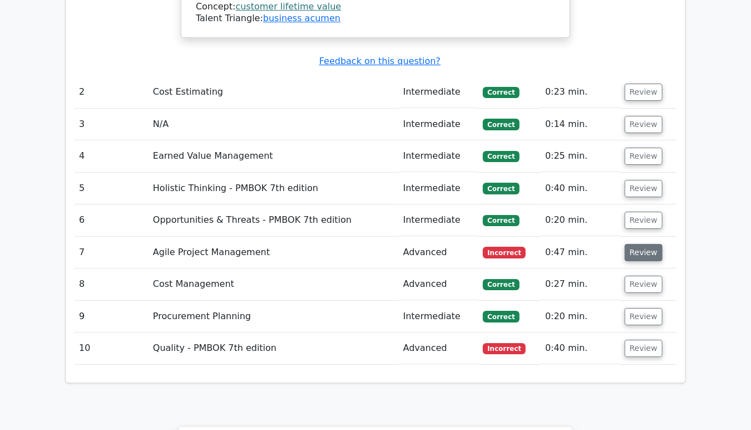 This screenshot has height=430, width=751. What do you see at coordinates (111, 156) in the screenshot?
I see `td: 4` at bounding box center [111, 156].